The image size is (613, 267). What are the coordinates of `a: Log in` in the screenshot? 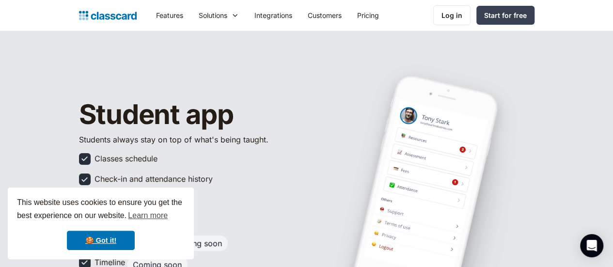 It's located at (452, 15).